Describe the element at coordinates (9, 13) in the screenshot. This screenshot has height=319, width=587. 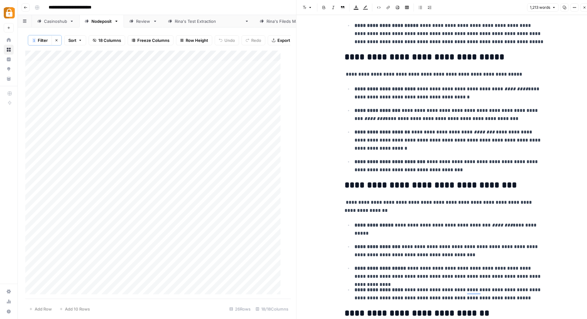
I see `img: Adzz Logo` at that location.